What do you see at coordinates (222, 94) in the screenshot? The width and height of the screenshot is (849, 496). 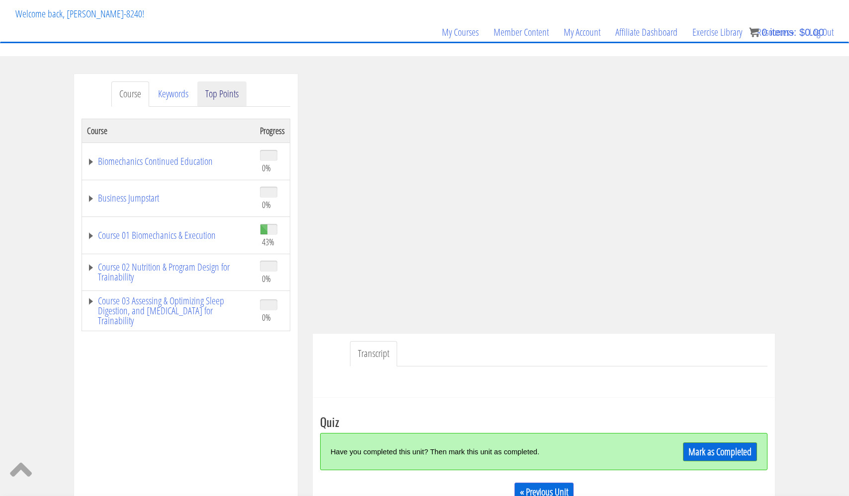 I see `a: Top Points` at bounding box center [222, 94].